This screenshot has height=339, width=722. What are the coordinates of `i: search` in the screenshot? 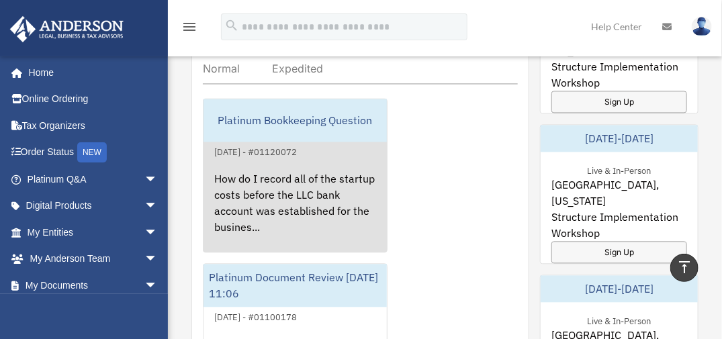 It's located at (232, 26).